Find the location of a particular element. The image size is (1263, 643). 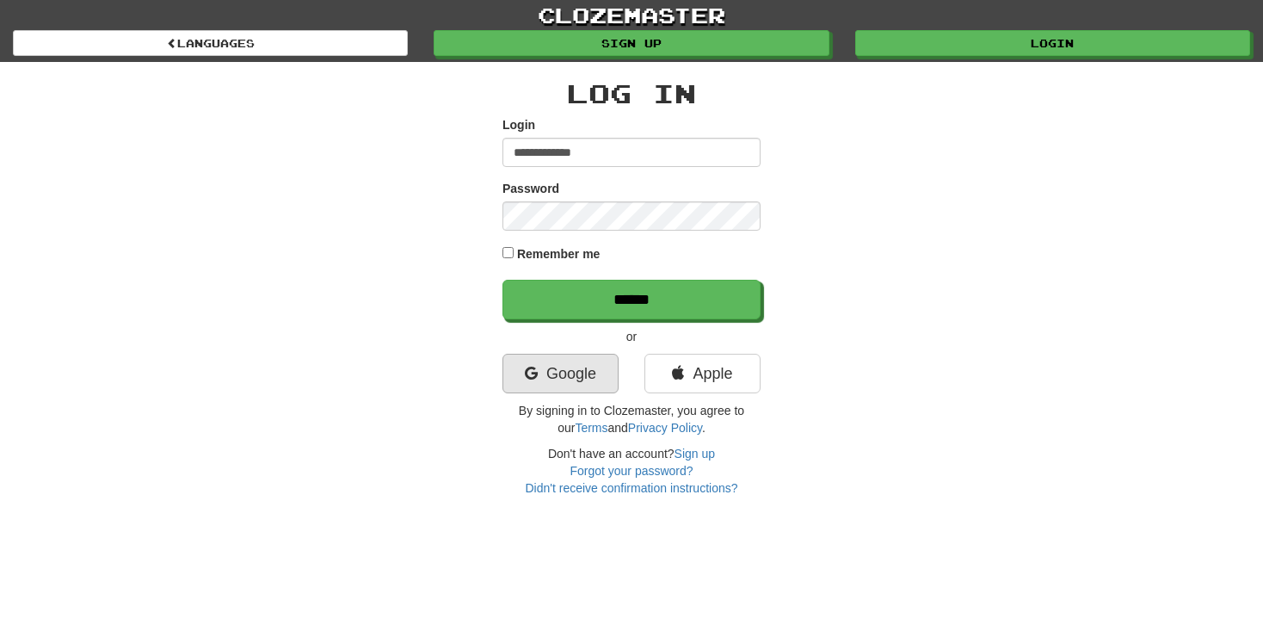

p: or is located at coordinates (631, 336).